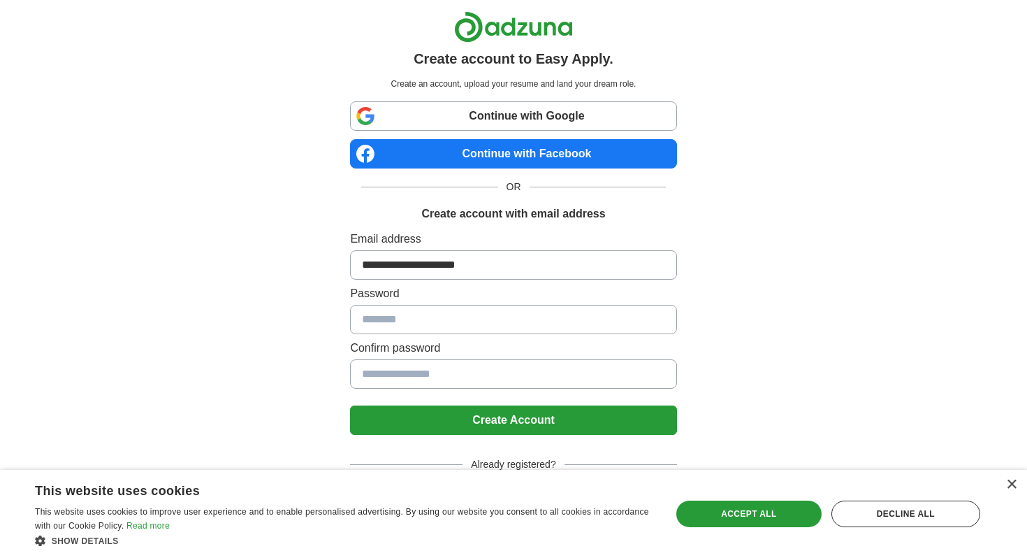 The image size is (1027, 558). Describe the element at coordinates (148, 526) in the screenshot. I see `a: Read more, opens a new window` at that location.